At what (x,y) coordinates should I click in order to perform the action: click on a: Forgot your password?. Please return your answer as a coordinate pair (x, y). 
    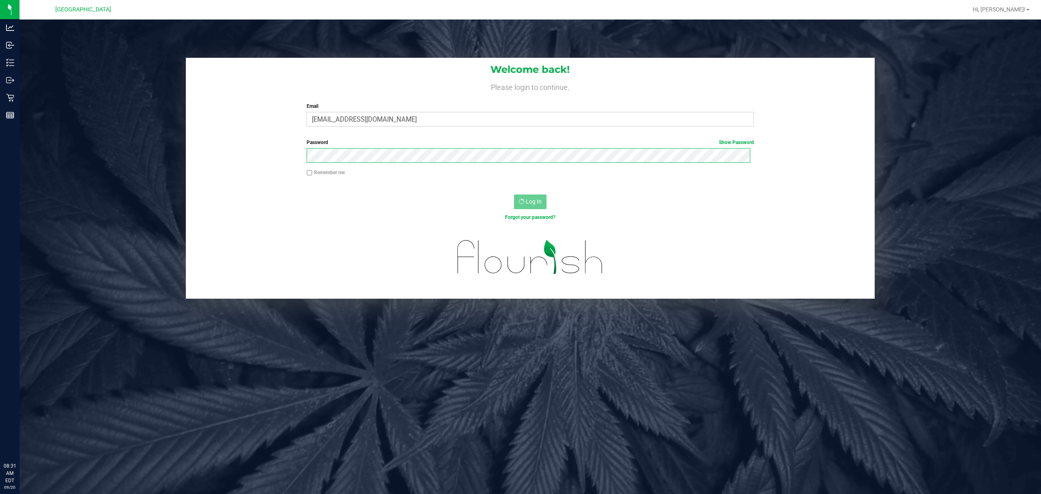
    Looking at the image, I should click on (530, 217).